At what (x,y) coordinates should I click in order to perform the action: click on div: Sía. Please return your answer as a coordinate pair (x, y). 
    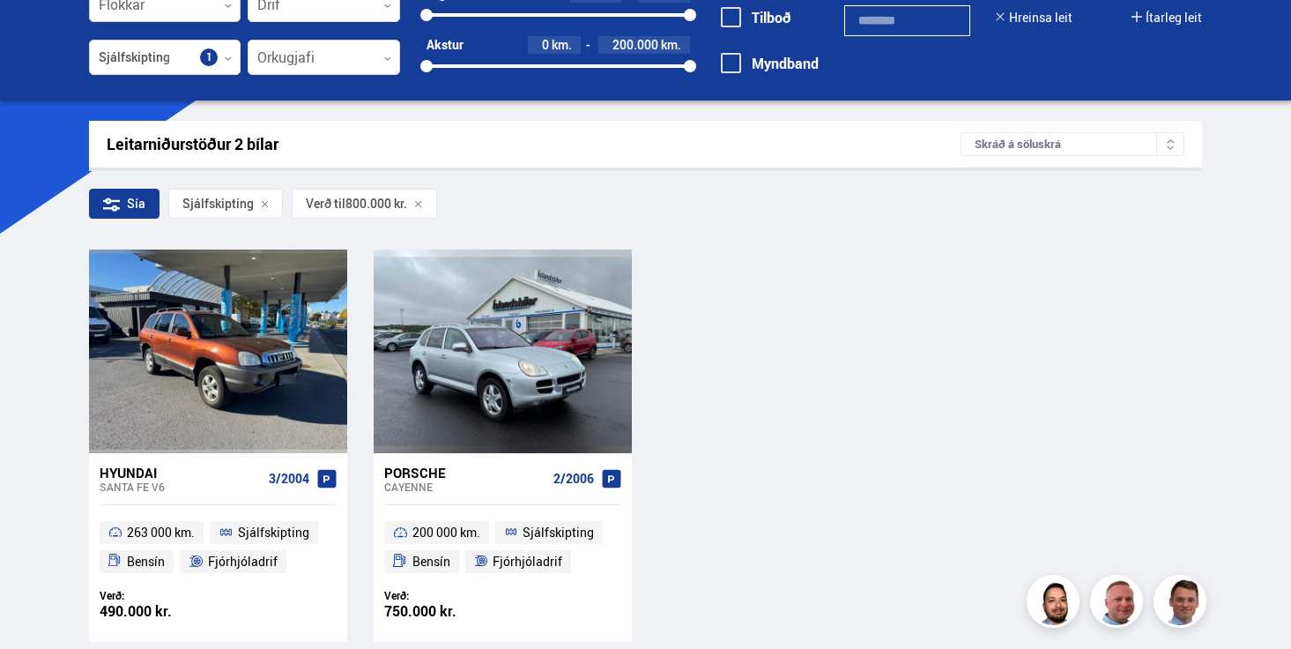
    Looking at the image, I should click on (124, 204).